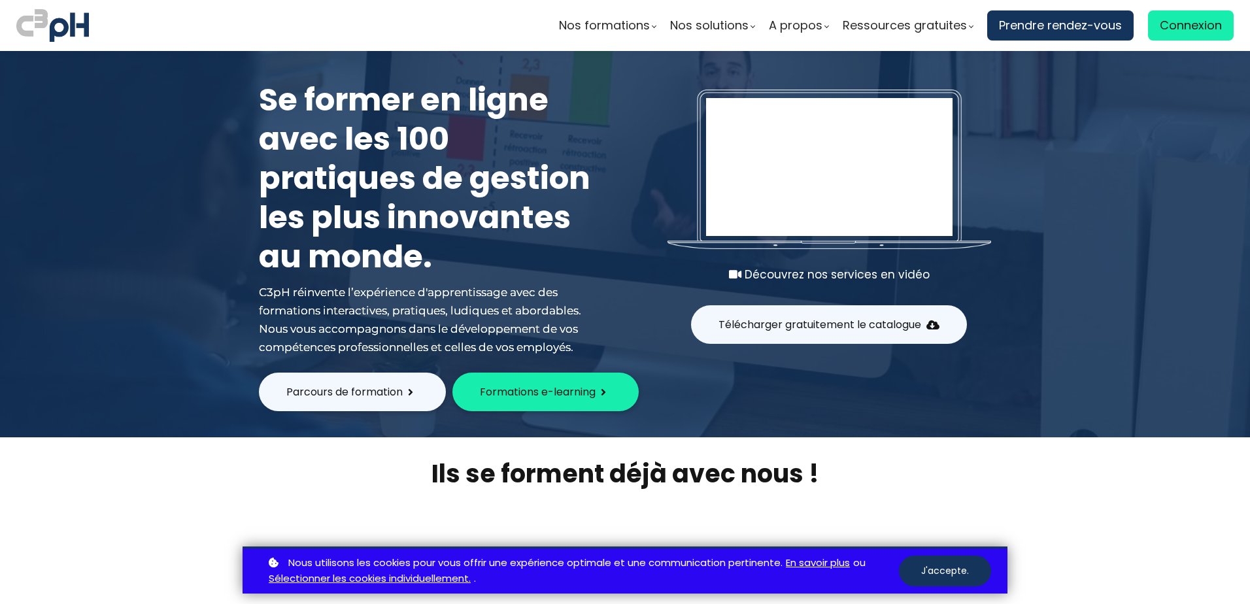  Describe the element at coordinates (1190, 25) in the screenshot. I see `span: Connexion` at that location.